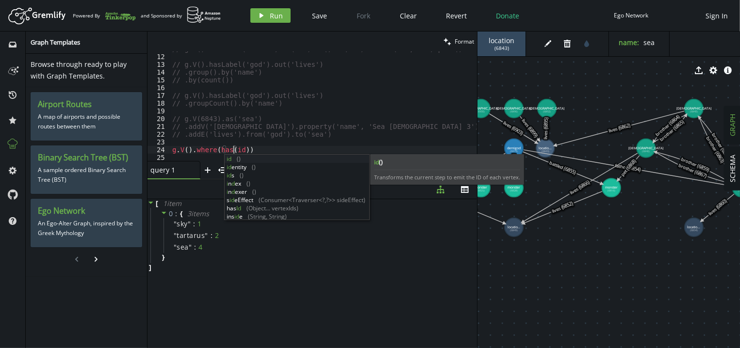 The width and height of the screenshot is (740, 348). I want to click on div: 16, so click(159, 88).